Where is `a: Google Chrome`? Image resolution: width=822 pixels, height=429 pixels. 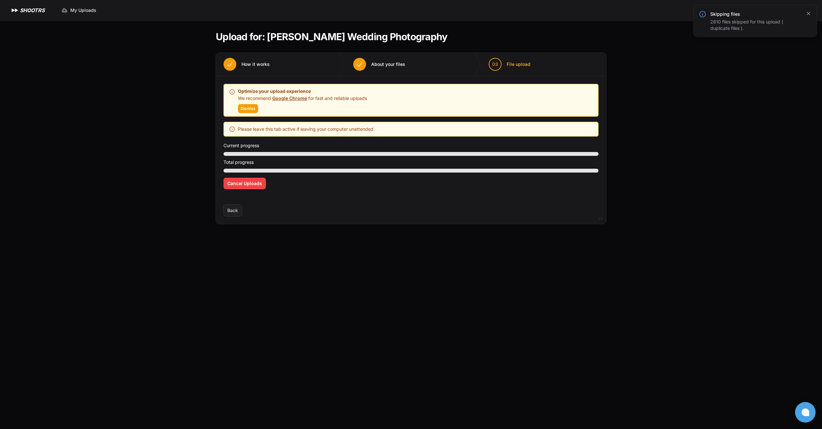 a: Google Chrome is located at coordinates (290, 98).